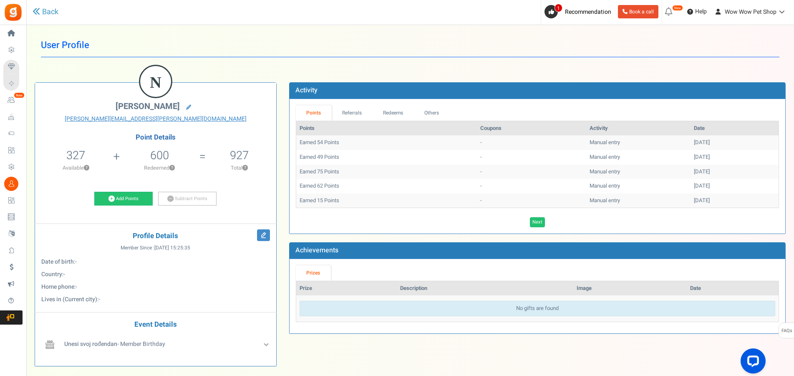 This screenshot has height=376, width=794. Describe the element at coordinates (160, 168) in the screenshot. I see `p: Redeemed` at that location.